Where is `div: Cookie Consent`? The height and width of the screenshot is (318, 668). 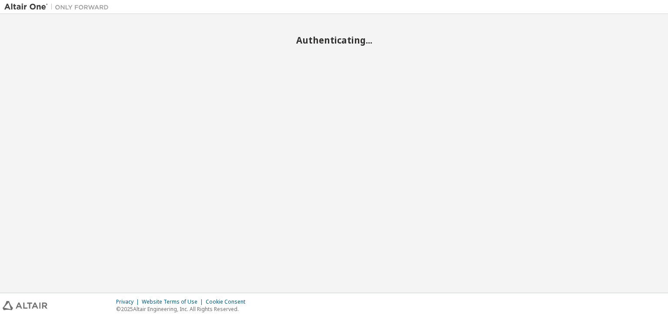
div: Cookie Consent is located at coordinates (228, 301).